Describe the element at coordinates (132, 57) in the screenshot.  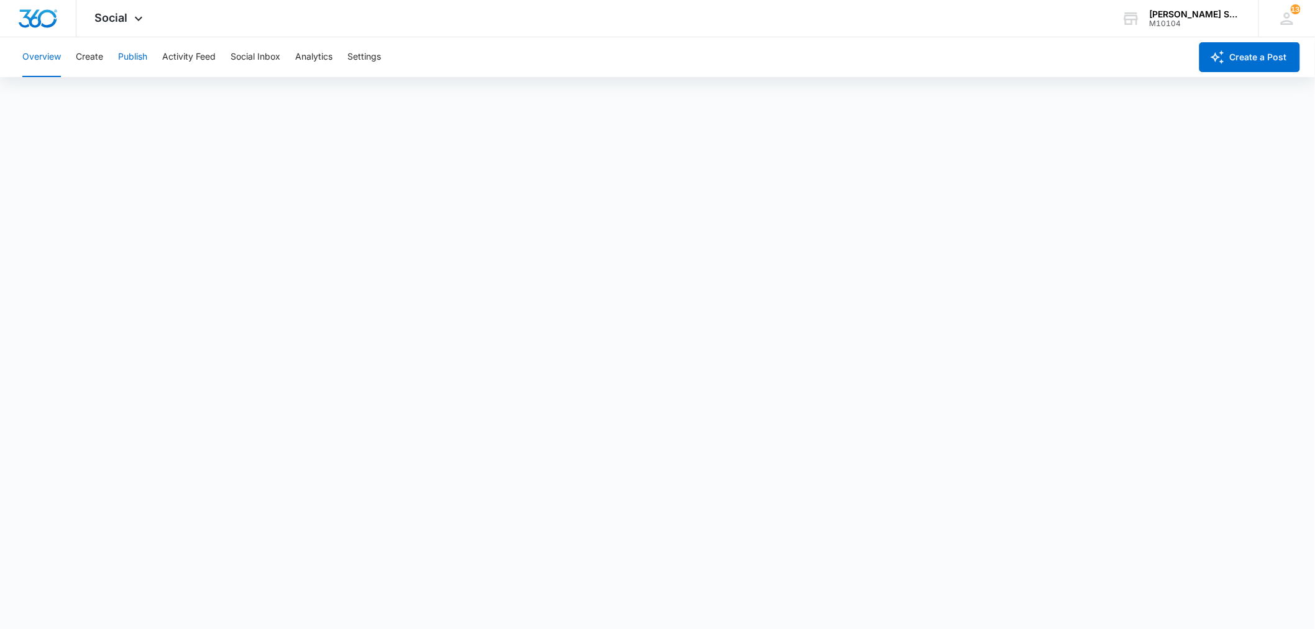
I see `button: Publish` at that location.